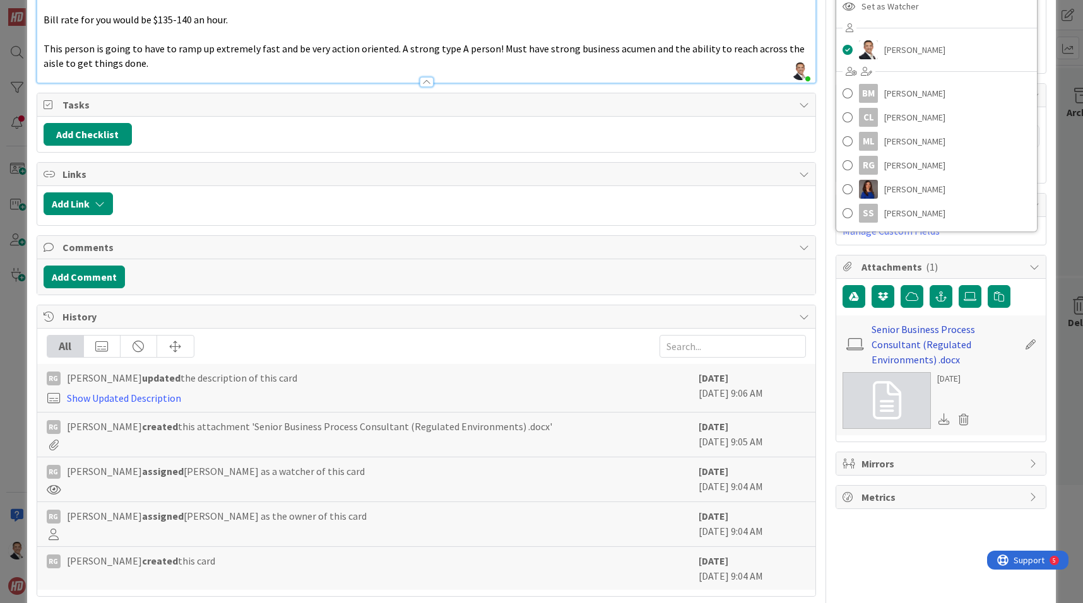  What do you see at coordinates (161, 378) in the screenshot?
I see `b: updated` at bounding box center [161, 378].